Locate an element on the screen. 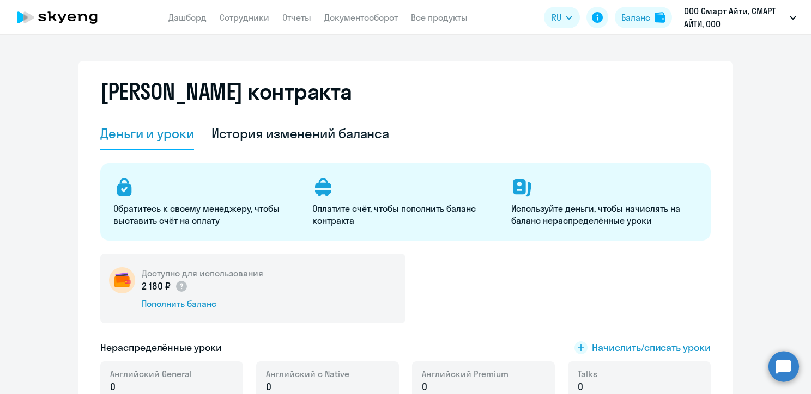 The height and width of the screenshot is (394, 811). p: Оплатите счёт, чтобы пополнить баланс контракта is located at coordinates (405, 215).